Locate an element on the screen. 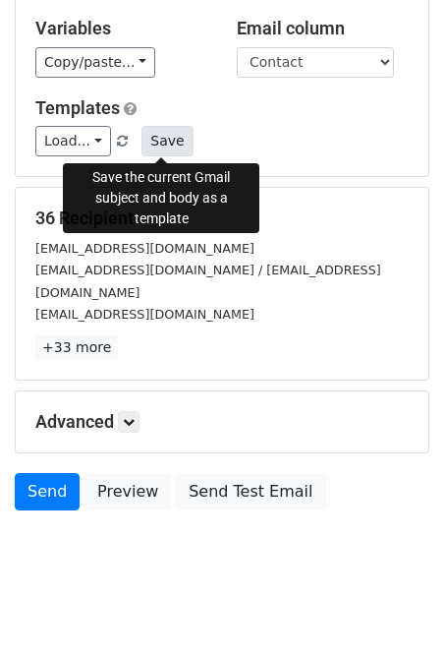  div: Chat Widget is located at coordinates (395, 608).